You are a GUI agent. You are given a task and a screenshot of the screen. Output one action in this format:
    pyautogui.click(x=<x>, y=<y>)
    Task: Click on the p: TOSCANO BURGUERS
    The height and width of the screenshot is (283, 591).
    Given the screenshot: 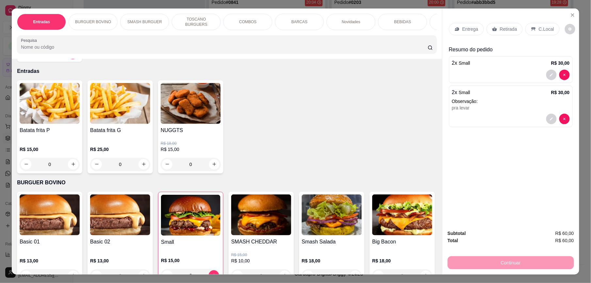 What is the action you would take?
    pyautogui.click(x=196, y=22)
    